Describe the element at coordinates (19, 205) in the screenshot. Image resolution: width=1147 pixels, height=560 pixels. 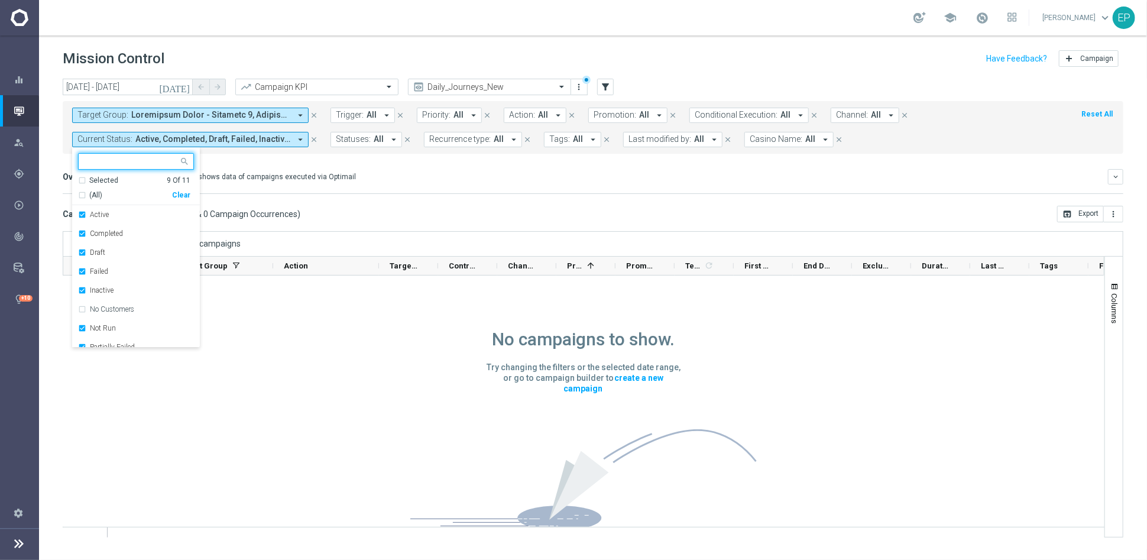
I see `i: play_circle_outline` at that location.